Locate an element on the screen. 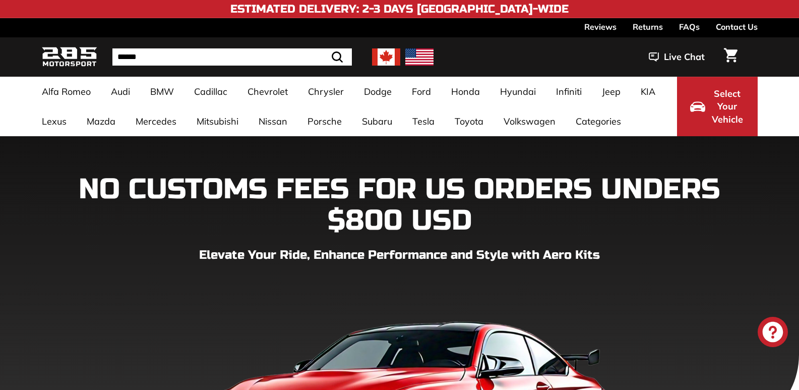 This screenshot has width=799, height=390. a: Returns is located at coordinates (648, 27).